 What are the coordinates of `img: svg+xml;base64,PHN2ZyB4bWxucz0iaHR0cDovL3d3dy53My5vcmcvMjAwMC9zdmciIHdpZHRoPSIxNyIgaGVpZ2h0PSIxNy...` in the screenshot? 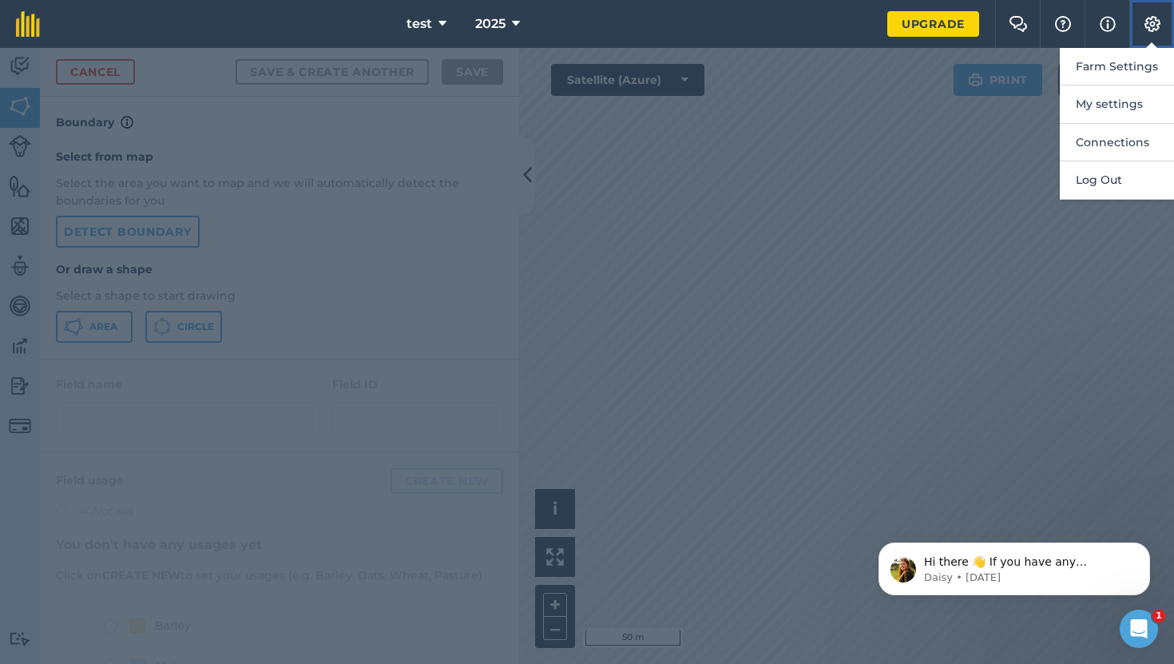 It's located at (1108, 24).